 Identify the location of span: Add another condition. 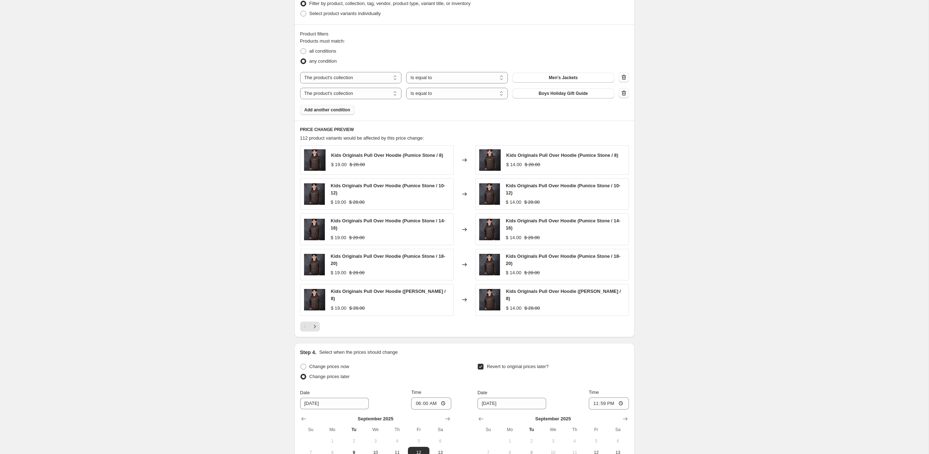
(327, 110).